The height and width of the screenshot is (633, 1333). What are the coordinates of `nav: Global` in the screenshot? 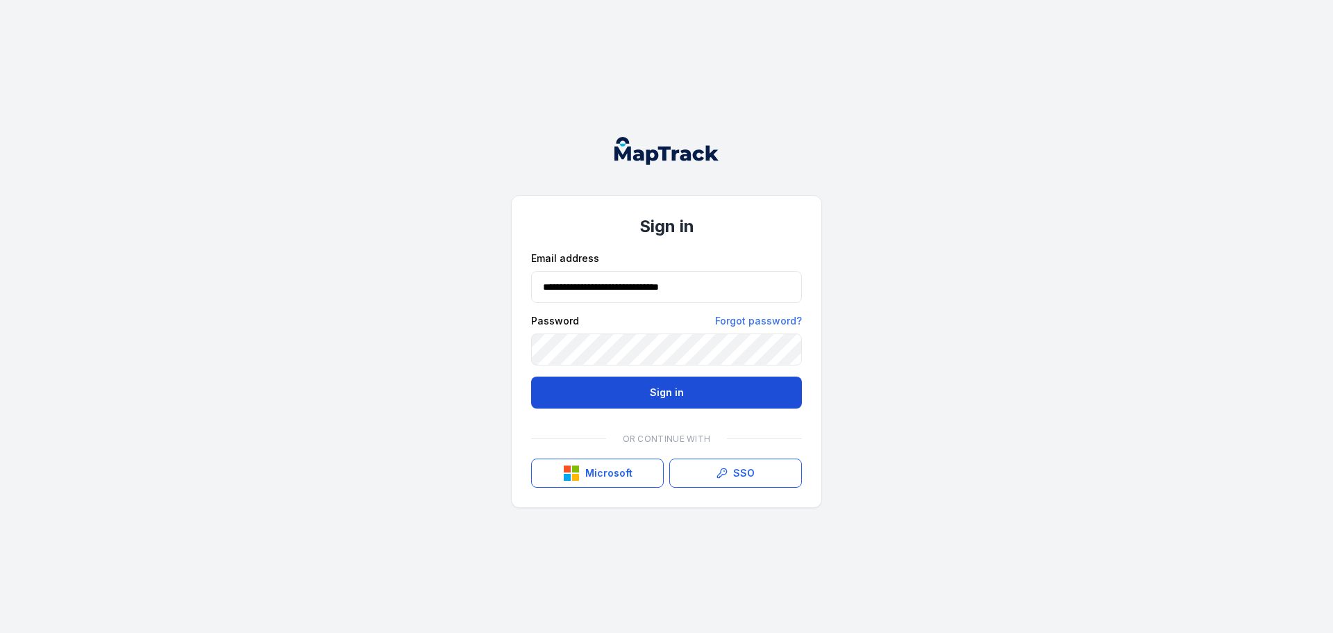 It's located at (667, 151).